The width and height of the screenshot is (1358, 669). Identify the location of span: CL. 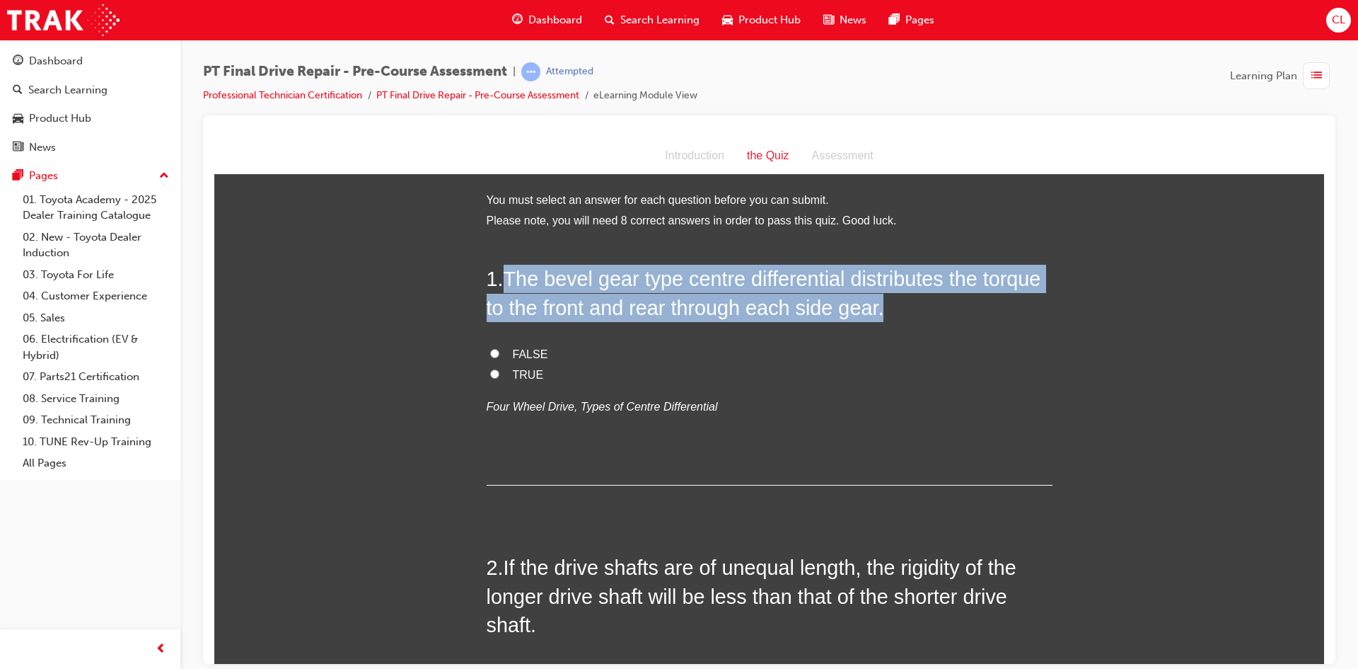
(1339, 20).